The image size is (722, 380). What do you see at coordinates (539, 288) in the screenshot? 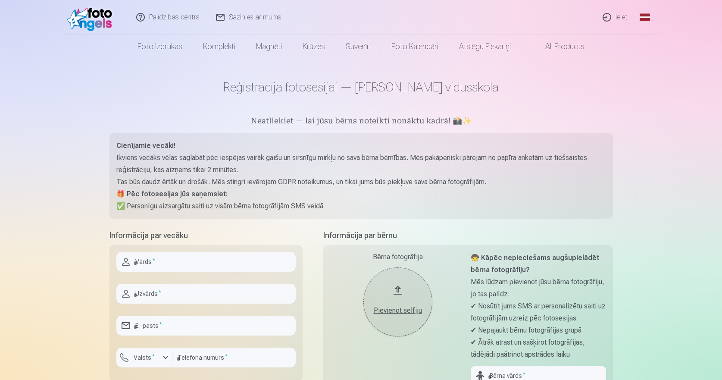
I see `p: Mēs lūdzam pievienot jūsu bērna fotogrāfiju, jo tas palīdz:` at bounding box center [539, 288].